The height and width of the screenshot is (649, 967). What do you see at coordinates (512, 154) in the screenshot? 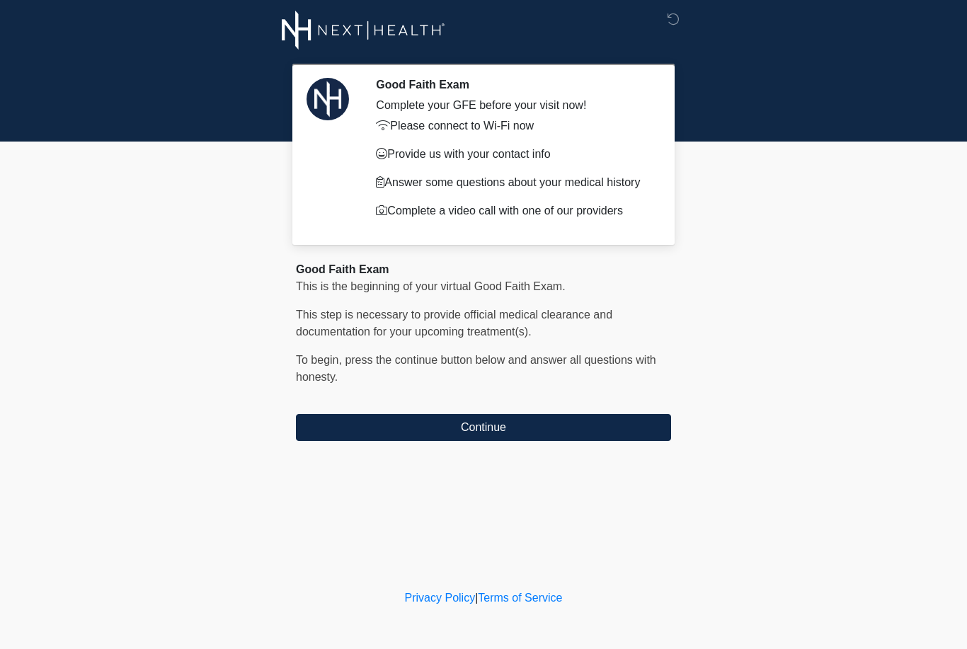
I see `p: Provide us with your contact info` at bounding box center [512, 154].